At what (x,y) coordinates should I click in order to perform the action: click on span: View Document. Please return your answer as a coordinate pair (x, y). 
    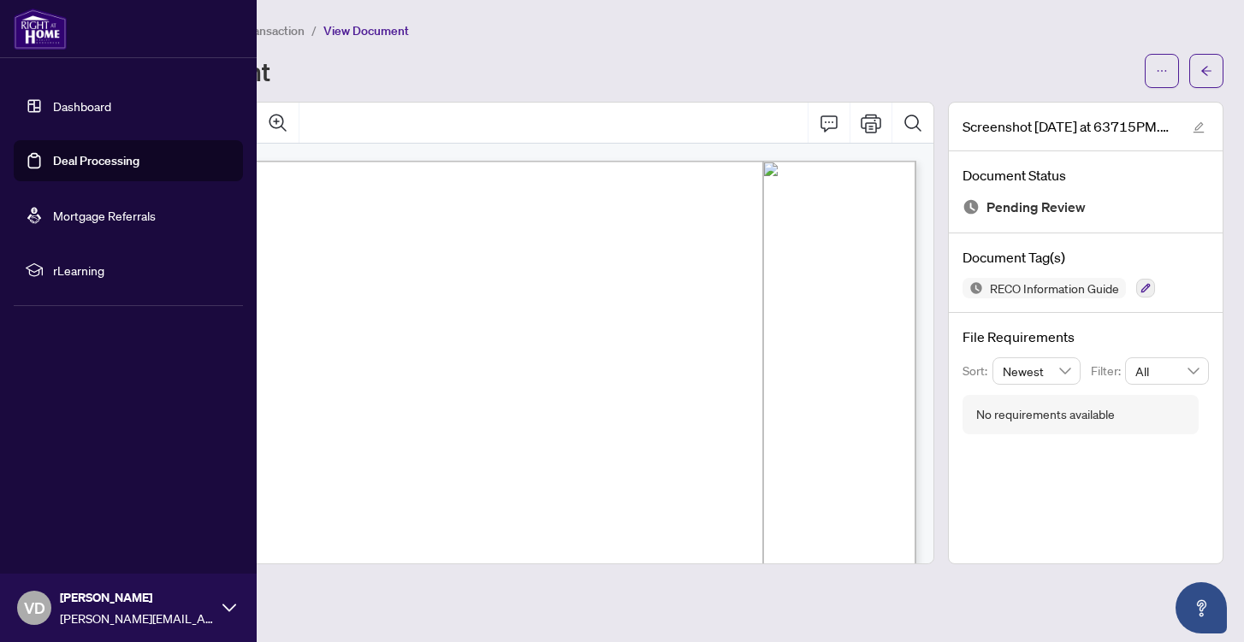
    Looking at the image, I should click on (366, 31).